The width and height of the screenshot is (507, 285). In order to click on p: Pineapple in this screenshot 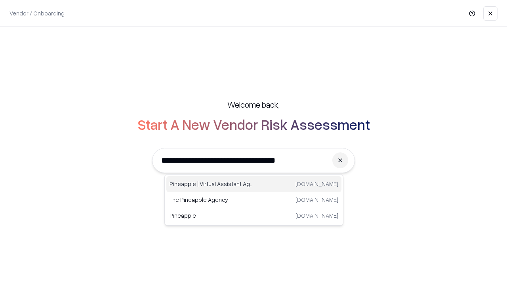, I will do `click(212, 216)`.